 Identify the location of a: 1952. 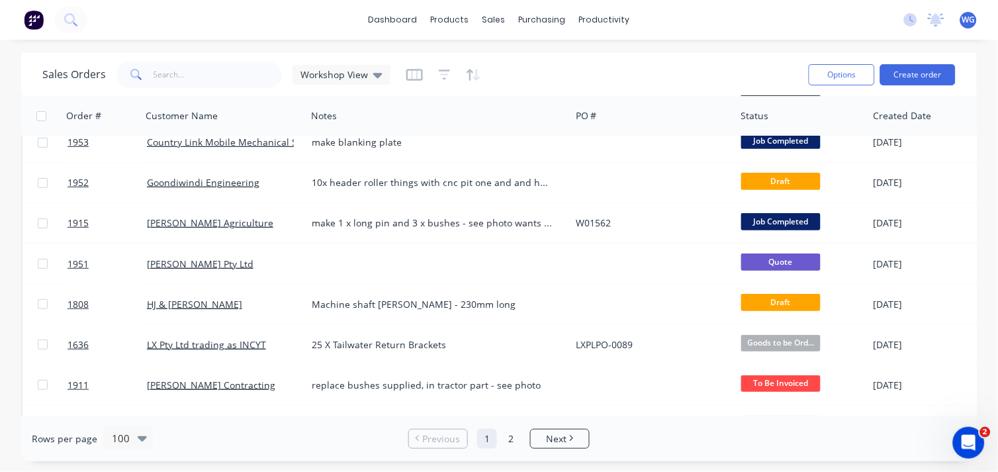
(107, 183).